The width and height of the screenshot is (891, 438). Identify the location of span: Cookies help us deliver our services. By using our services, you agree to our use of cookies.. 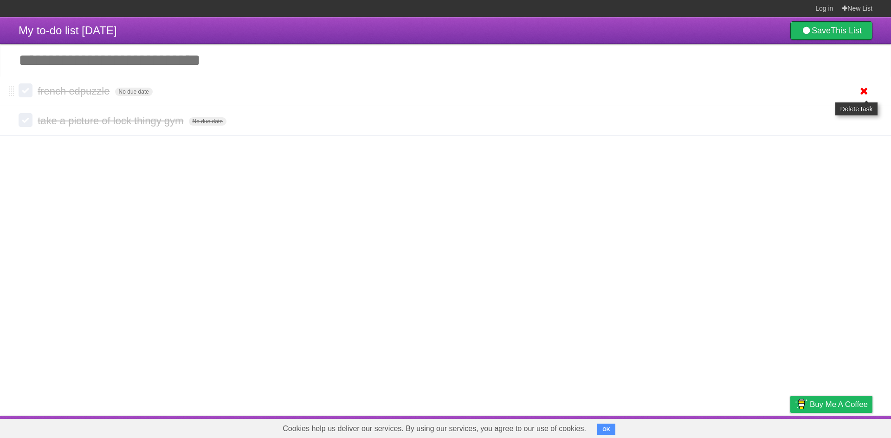
(434, 429).